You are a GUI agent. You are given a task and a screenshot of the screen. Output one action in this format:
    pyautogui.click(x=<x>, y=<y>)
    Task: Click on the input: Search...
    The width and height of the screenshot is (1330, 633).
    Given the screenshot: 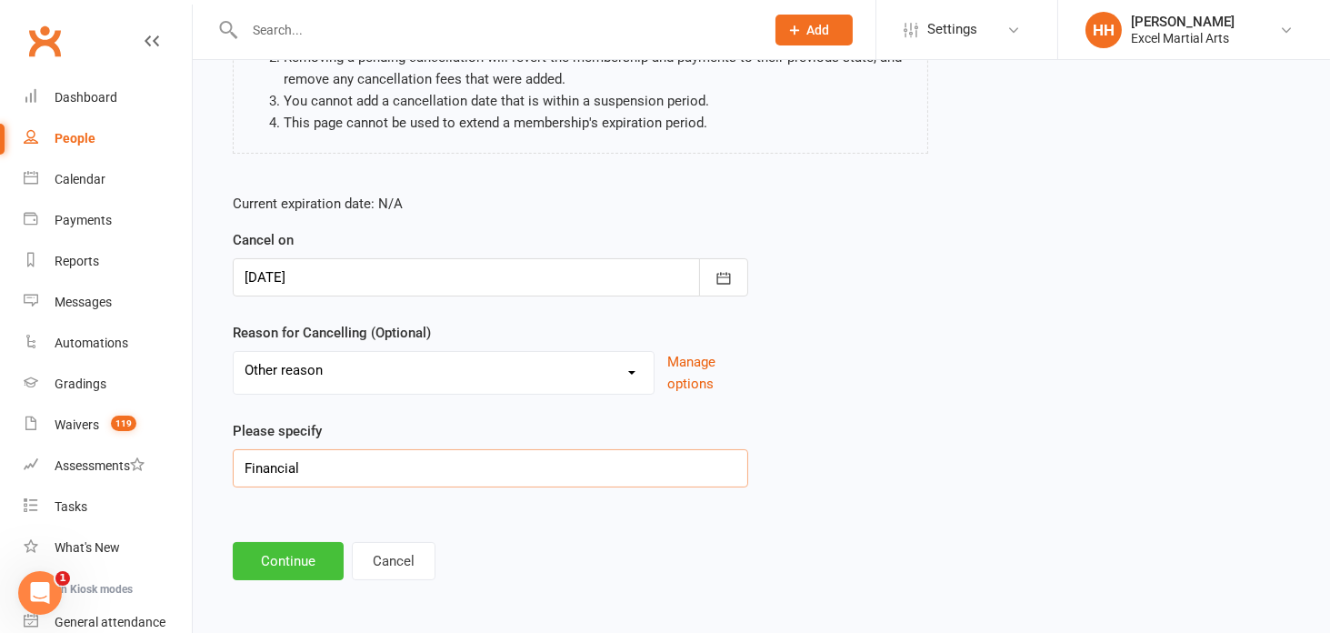 What is the action you would take?
    pyautogui.click(x=495, y=30)
    